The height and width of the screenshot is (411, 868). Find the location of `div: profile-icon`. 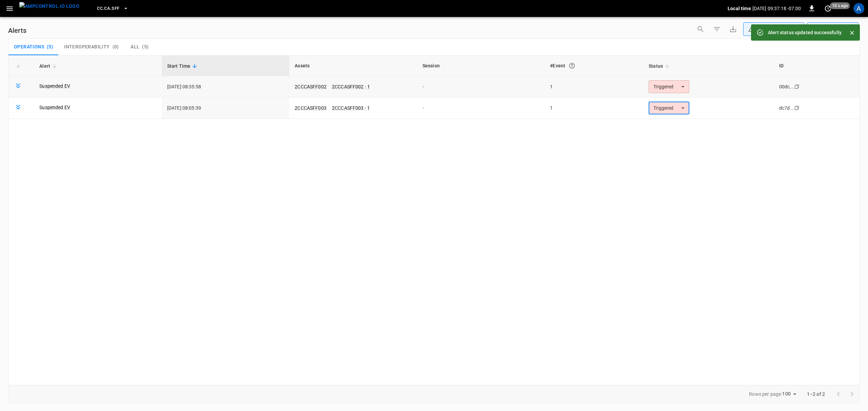

div: profile-icon is located at coordinates (858, 8).